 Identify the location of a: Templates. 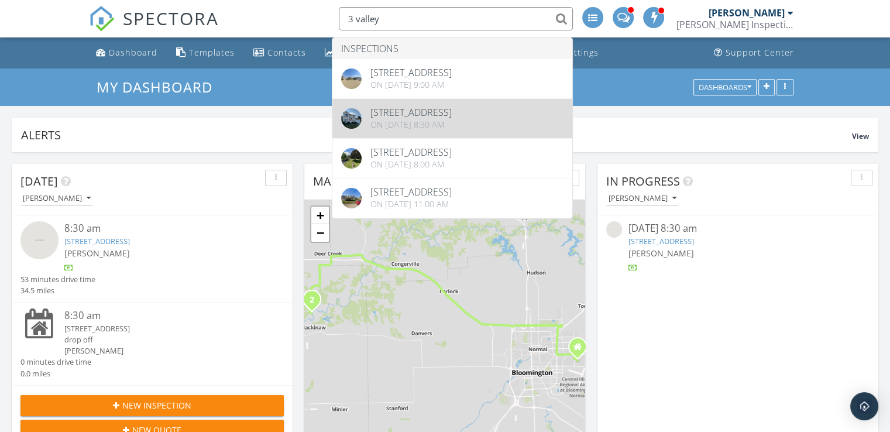
(205, 53).